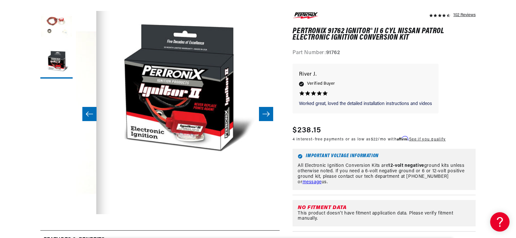 The height and width of the screenshot is (238, 516). I want to click on span: $22, so click(374, 140).